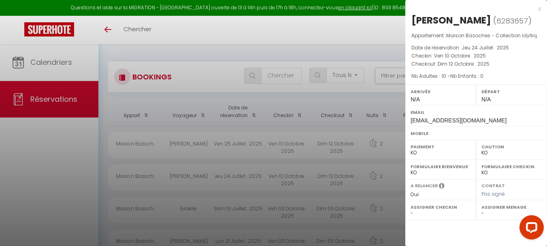  What do you see at coordinates (476, 56) in the screenshot?
I see `p: Checkin :` at bounding box center [476, 56].